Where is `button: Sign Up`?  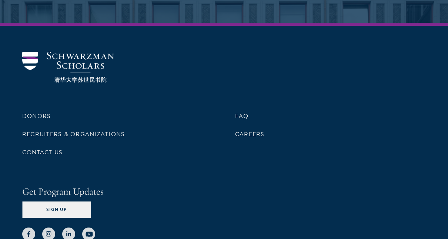 button: Sign Up is located at coordinates (56, 210).